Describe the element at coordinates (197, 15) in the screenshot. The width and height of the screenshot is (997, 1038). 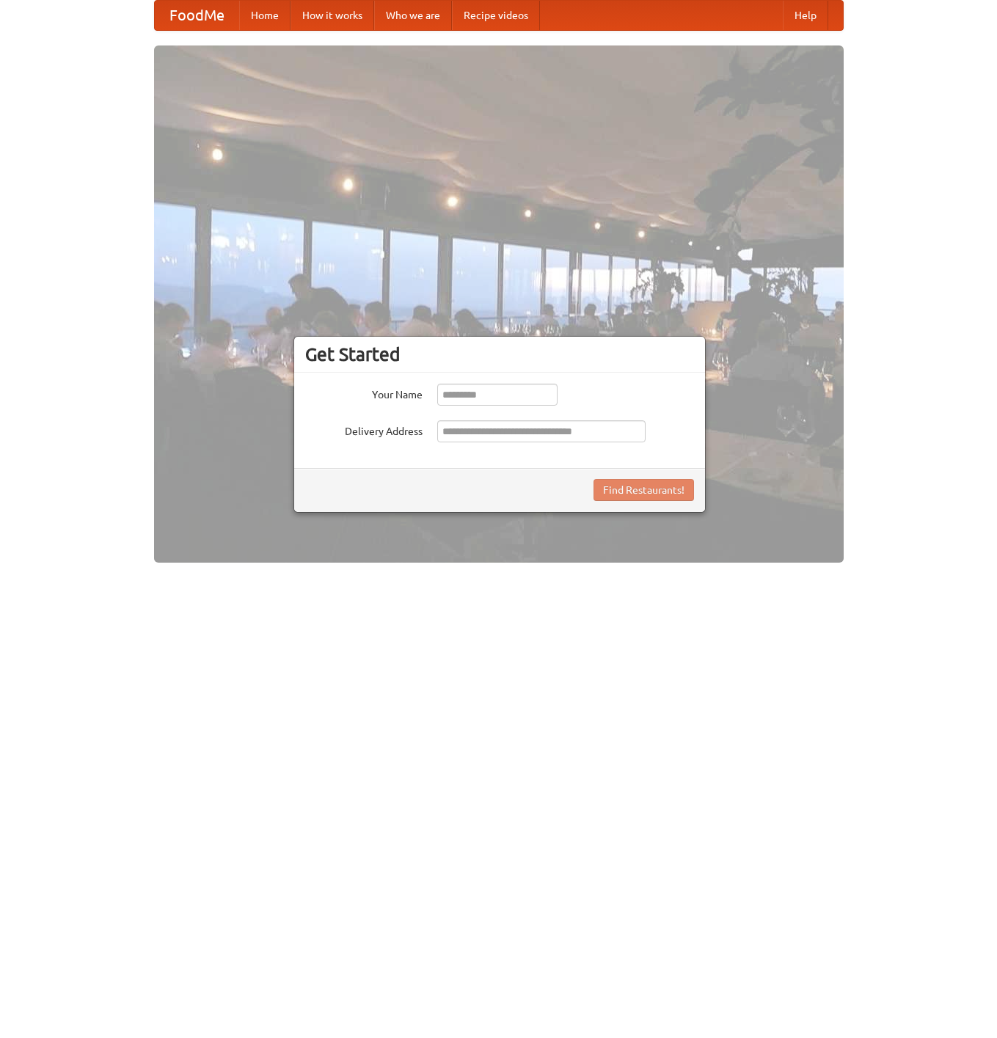
I see `a: FoodMe` at that location.